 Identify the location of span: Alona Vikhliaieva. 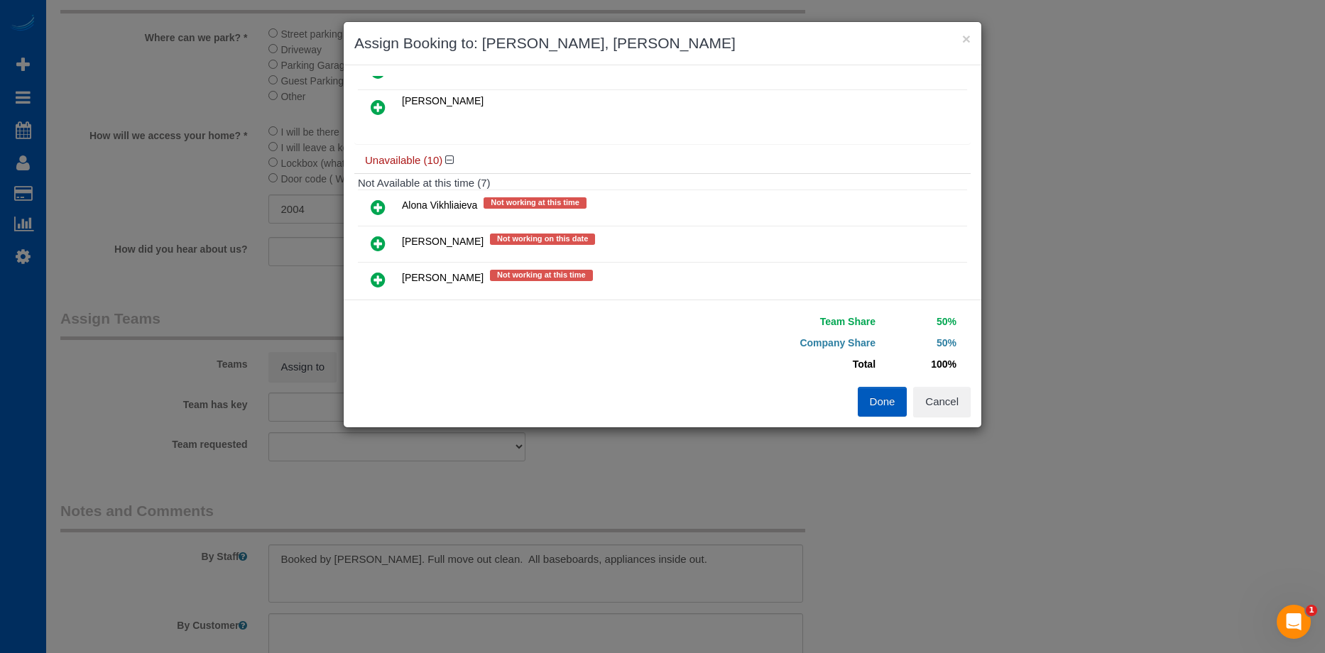
(439, 205).